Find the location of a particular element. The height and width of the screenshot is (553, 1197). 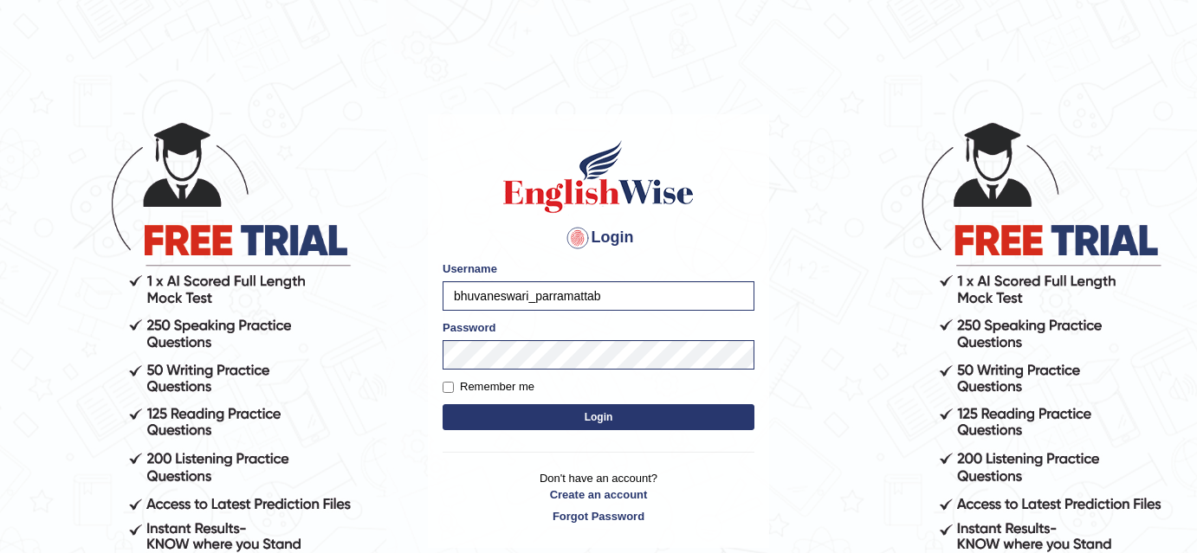

label: Username is located at coordinates (469, 268).